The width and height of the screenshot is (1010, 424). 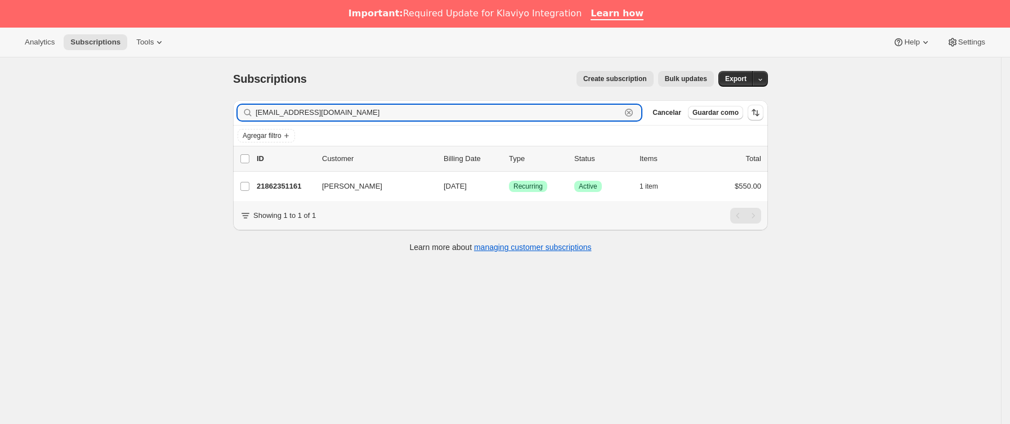 What do you see at coordinates (685, 79) in the screenshot?
I see `span: Bulk updates` at bounding box center [685, 79].